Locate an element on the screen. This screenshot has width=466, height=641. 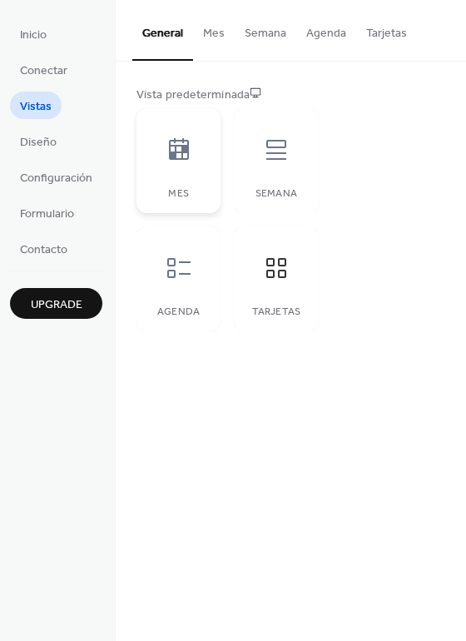
button: Upgrade is located at coordinates (56, 303).